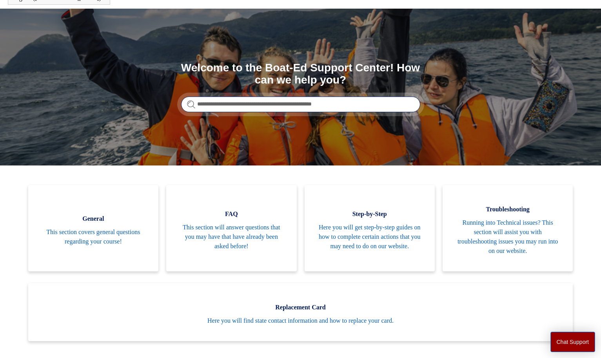  What do you see at coordinates (231, 237) in the screenshot?
I see `span: This section will answer questions that you may have that have already been asked before!` at bounding box center [231, 237].